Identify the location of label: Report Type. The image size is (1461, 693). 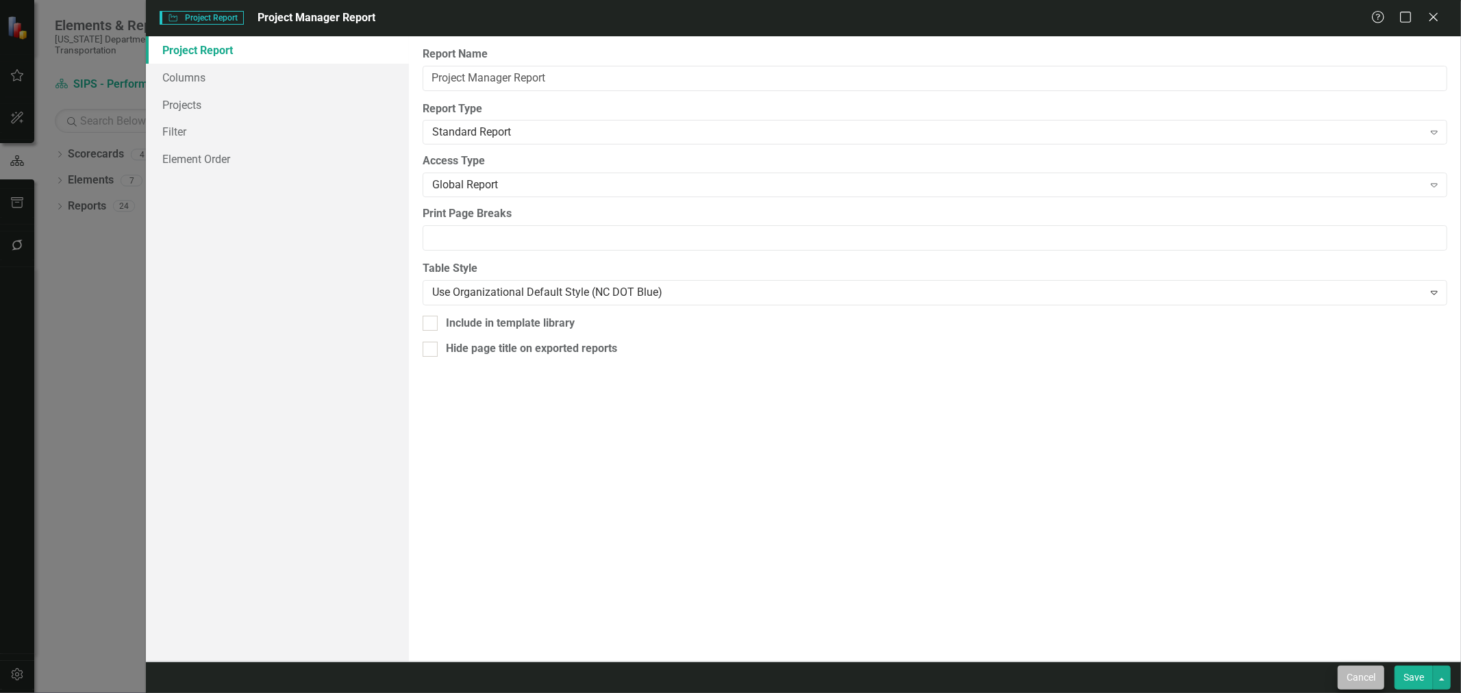
(935, 109).